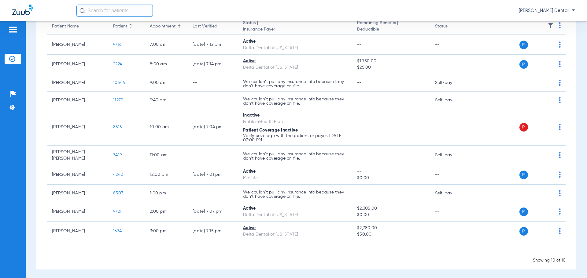  What do you see at coordinates (23, 10) in the screenshot?
I see `img: Zuub Logo` at bounding box center [23, 10].